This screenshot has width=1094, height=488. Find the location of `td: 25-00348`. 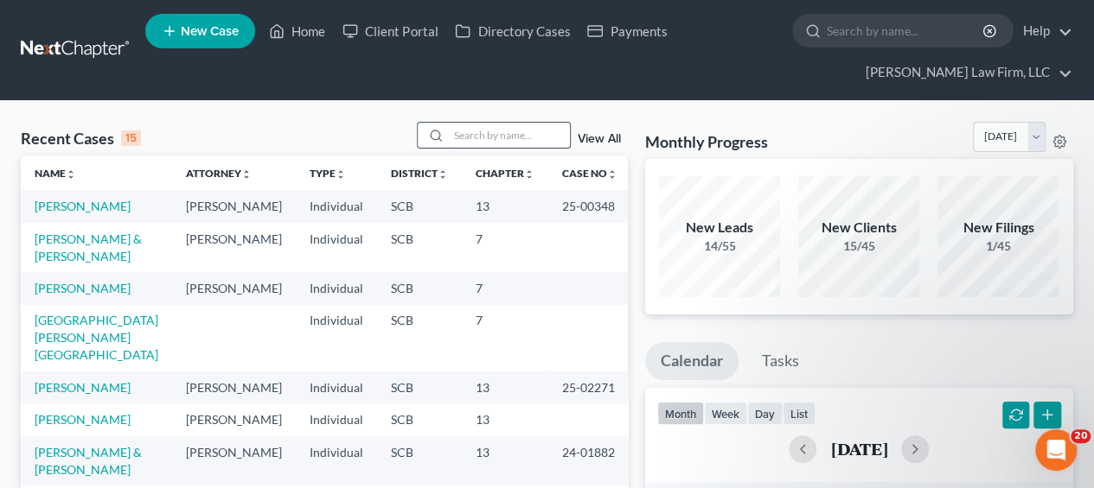

td: 25-00348 is located at coordinates (590, 206).